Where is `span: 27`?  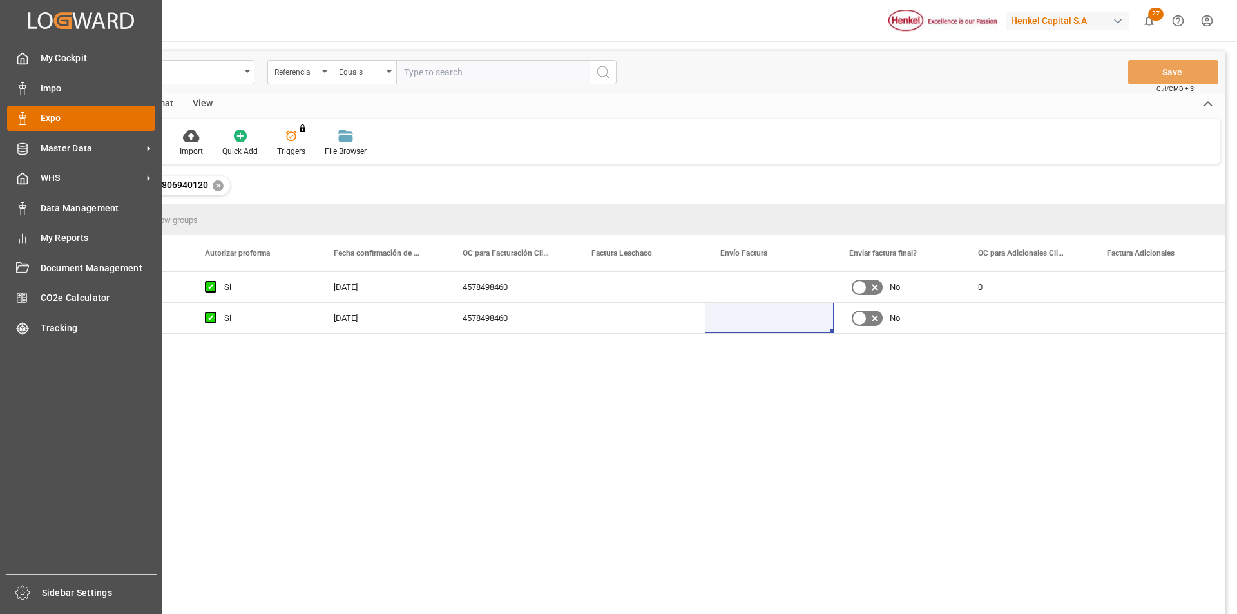
span: 27 is located at coordinates (1156, 14).